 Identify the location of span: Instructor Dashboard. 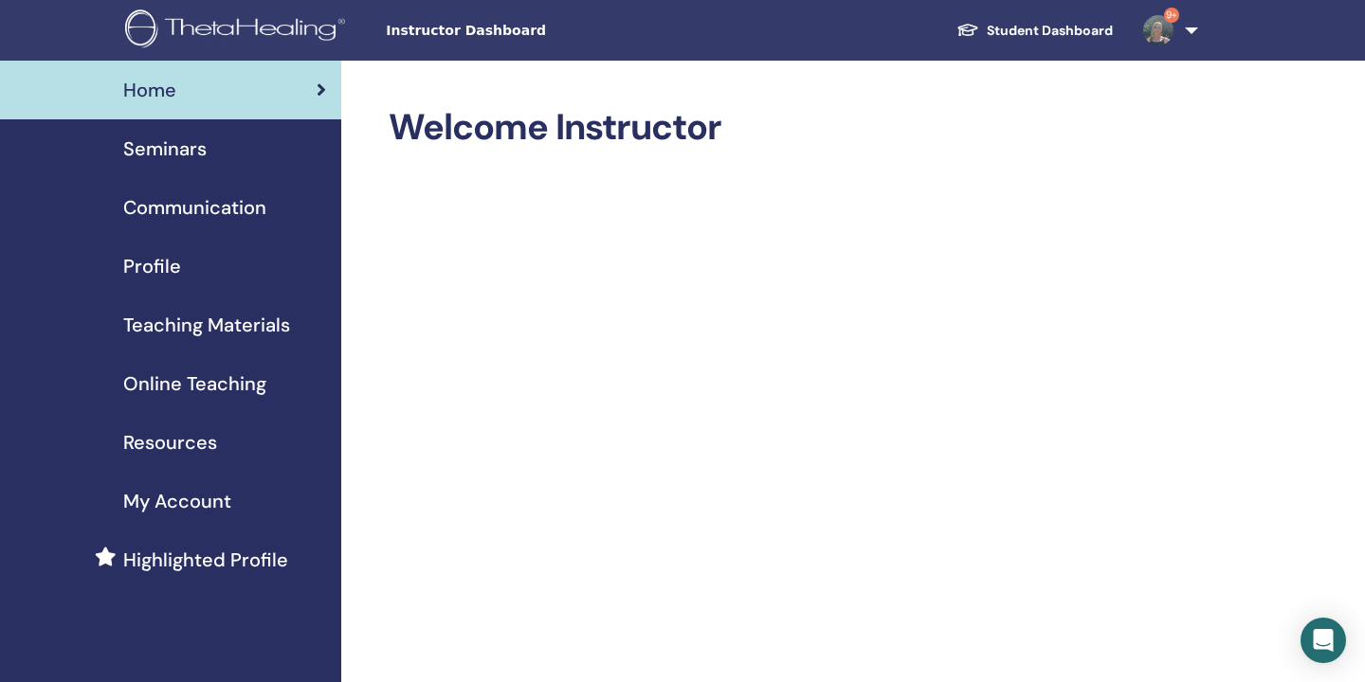
(528, 30).